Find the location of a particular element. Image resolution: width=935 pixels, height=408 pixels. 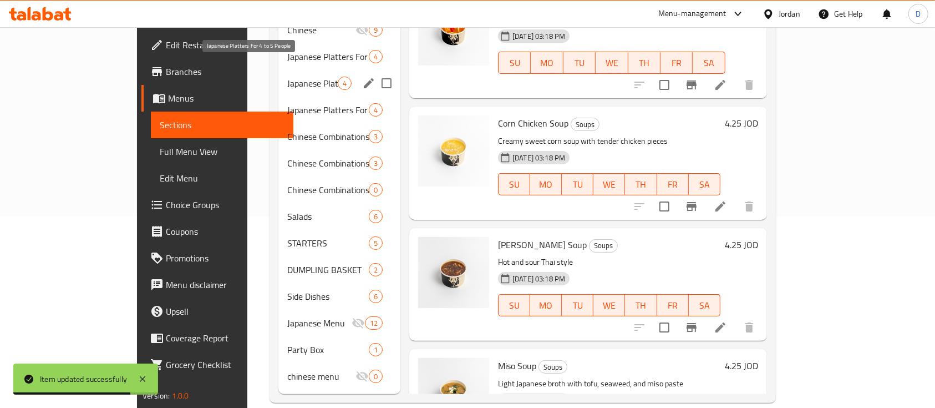

span: Coverage Report is located at coordinates (225, 338).